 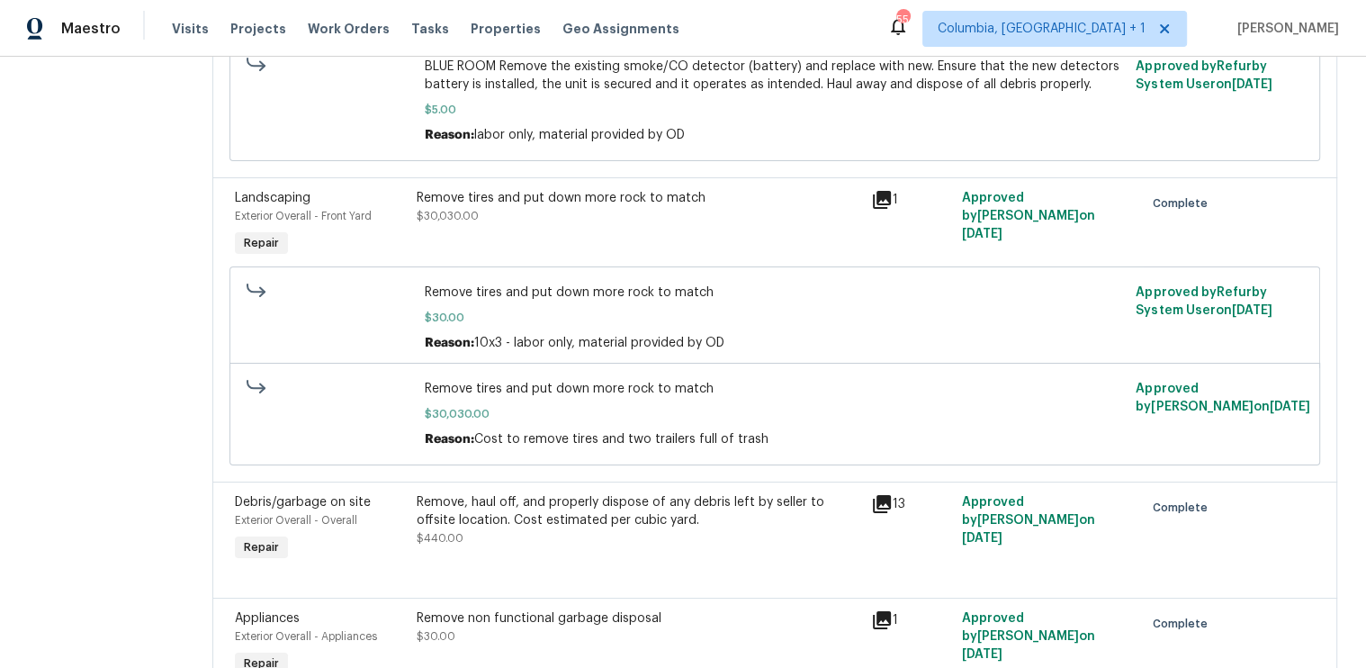 I want to click on span: $440.00, so click(x=440, y=538).